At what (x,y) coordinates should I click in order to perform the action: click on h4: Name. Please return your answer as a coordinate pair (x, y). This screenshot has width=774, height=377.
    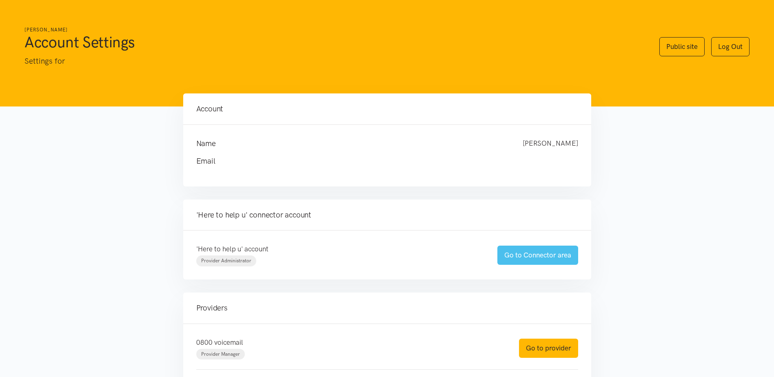
    Looking at the image, I should click on (351, 144).